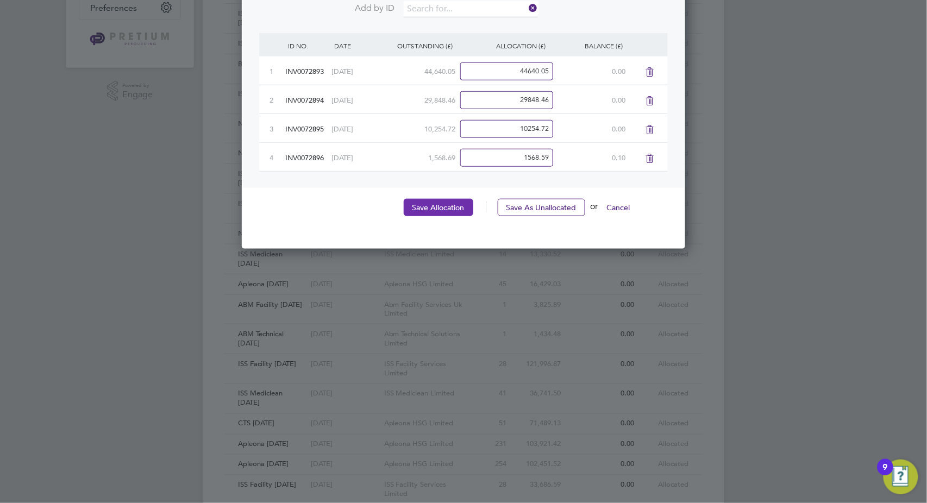 The width and height of the screenshot is (927, 503). Describe the element at coordinates (417, 157) in the screenshot. I see `div: 1,568.69` at that location.